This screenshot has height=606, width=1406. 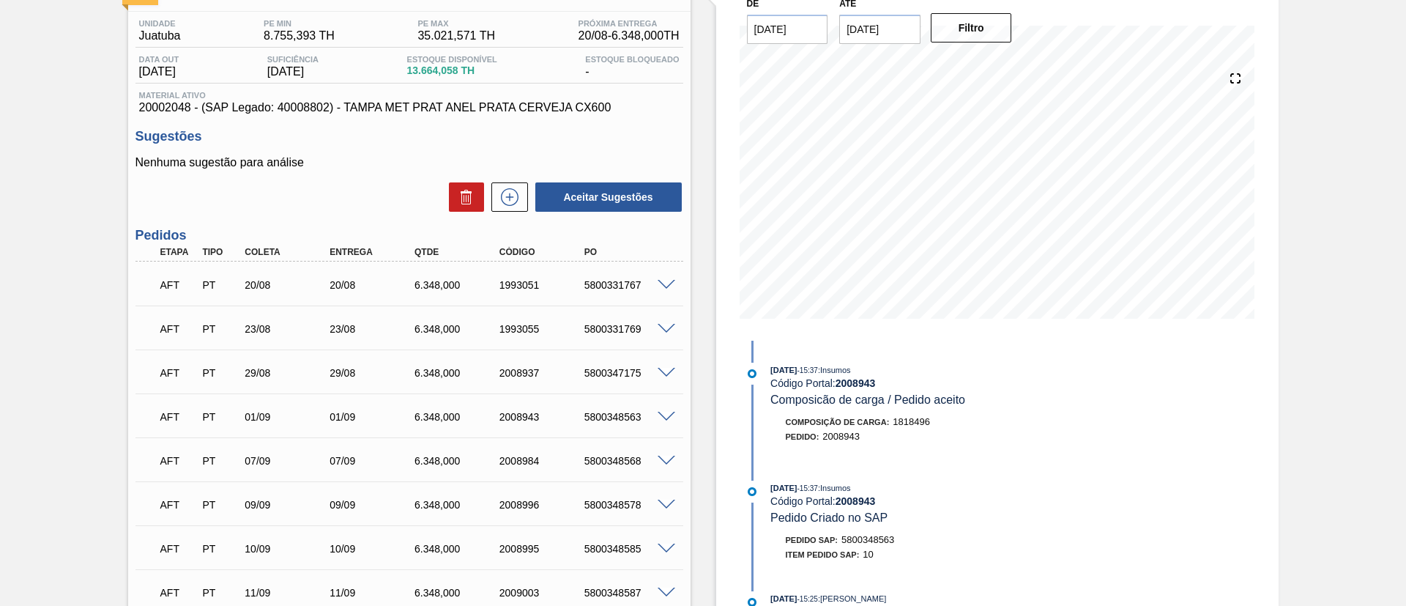 What do you see at coordinates (374, 252) in the screenshot?
I see `div: Entrega` at bounding box center [374, 252].